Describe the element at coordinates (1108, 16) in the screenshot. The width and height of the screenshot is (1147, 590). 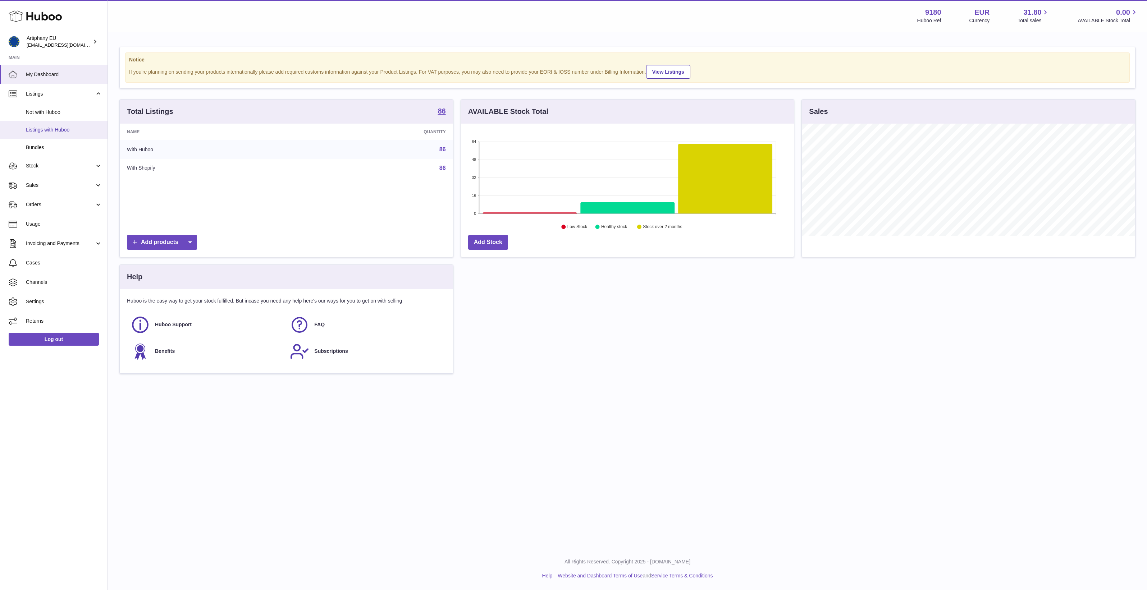
I see `a: 0.00 AVAILABLE Stock Total` at that location.